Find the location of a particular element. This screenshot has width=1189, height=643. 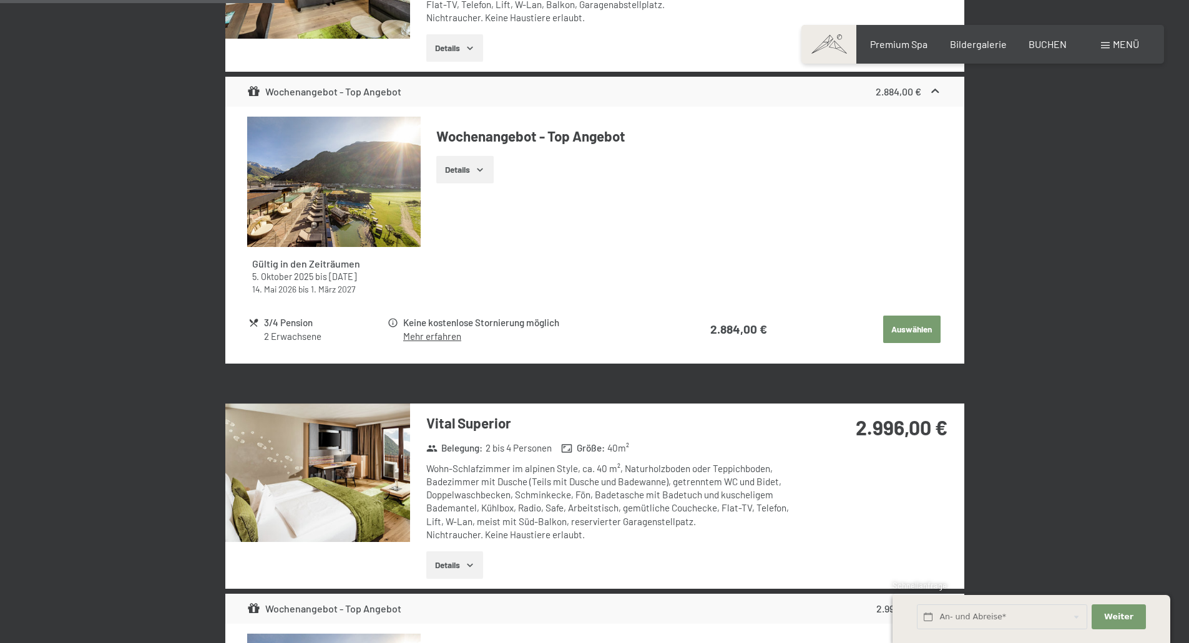

span: Weiter is located at coordinates (1118, 617).